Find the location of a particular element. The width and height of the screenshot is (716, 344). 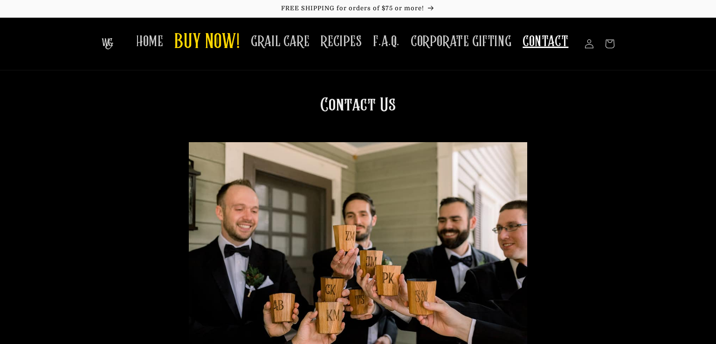

a: HOME is located at coordinates (150, 41).